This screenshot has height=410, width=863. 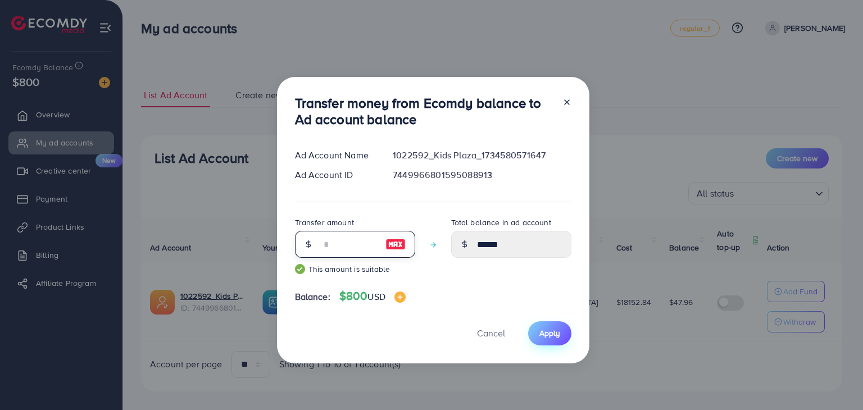 What do you see at coordinates (550, 333) in the screenshot?
I see `span: Apply` at bounding box center [550, 333].